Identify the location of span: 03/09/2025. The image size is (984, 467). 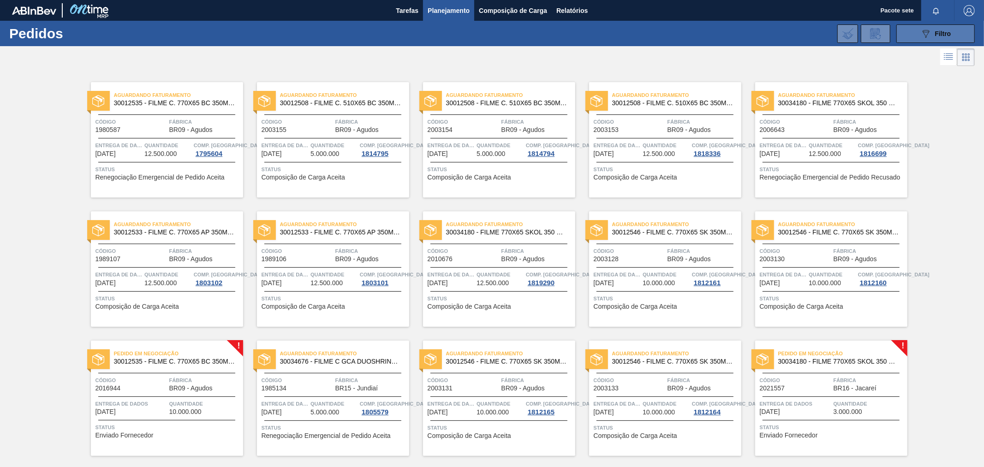
(106, 154).